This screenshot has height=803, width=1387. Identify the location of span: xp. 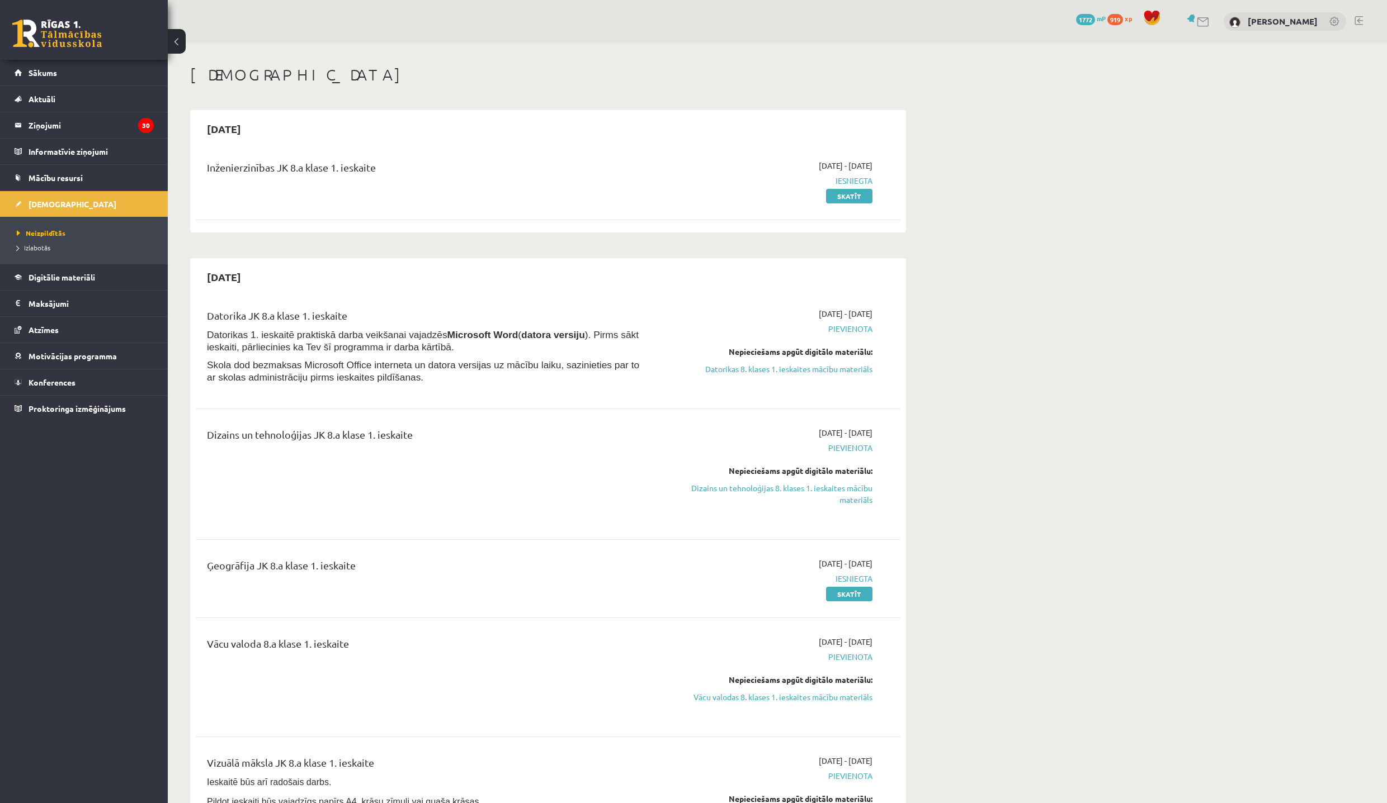
(1128, 18).